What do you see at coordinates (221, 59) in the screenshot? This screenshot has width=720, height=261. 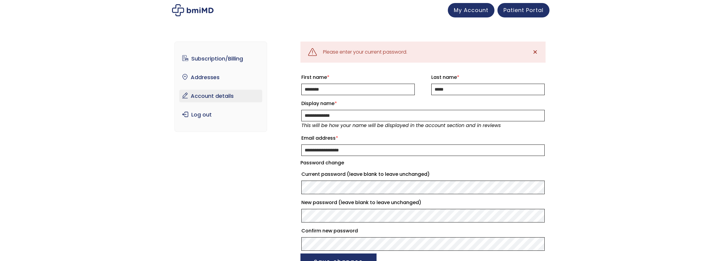 I see `a: Subscription/Billing` at bounding box center [221, 59].